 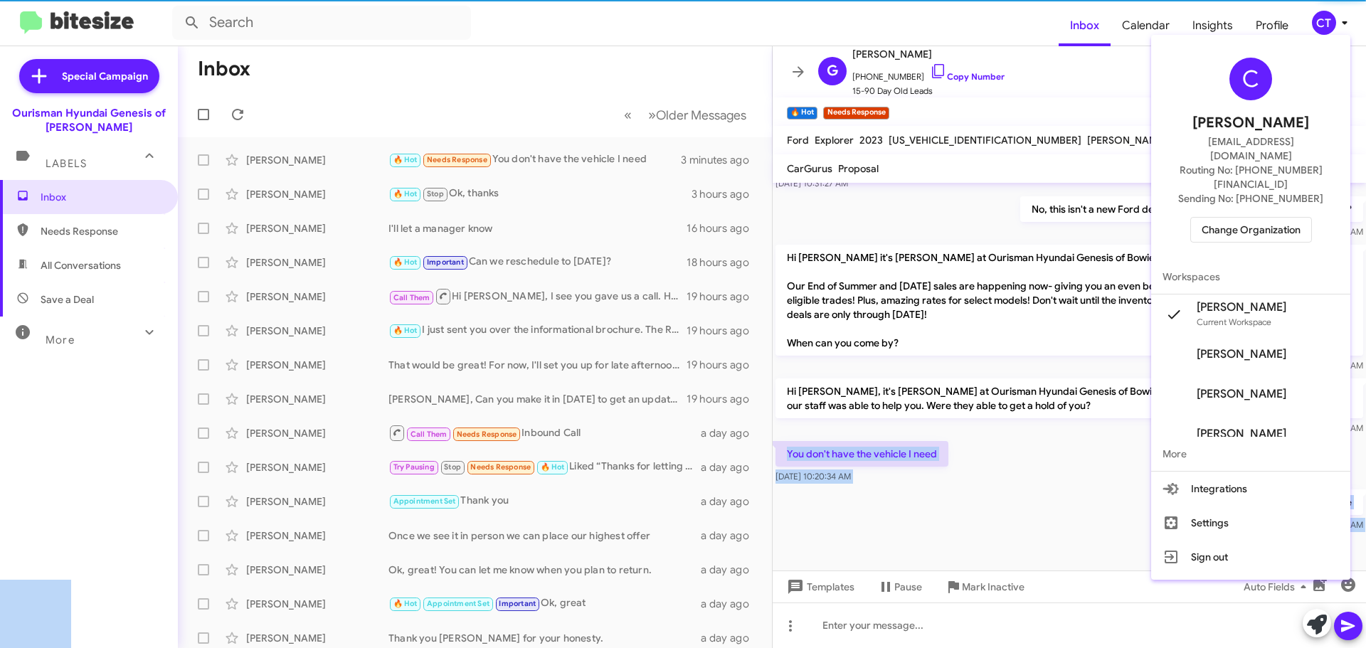 I want to click on button: Sign out, so click(x=1250, y=557).